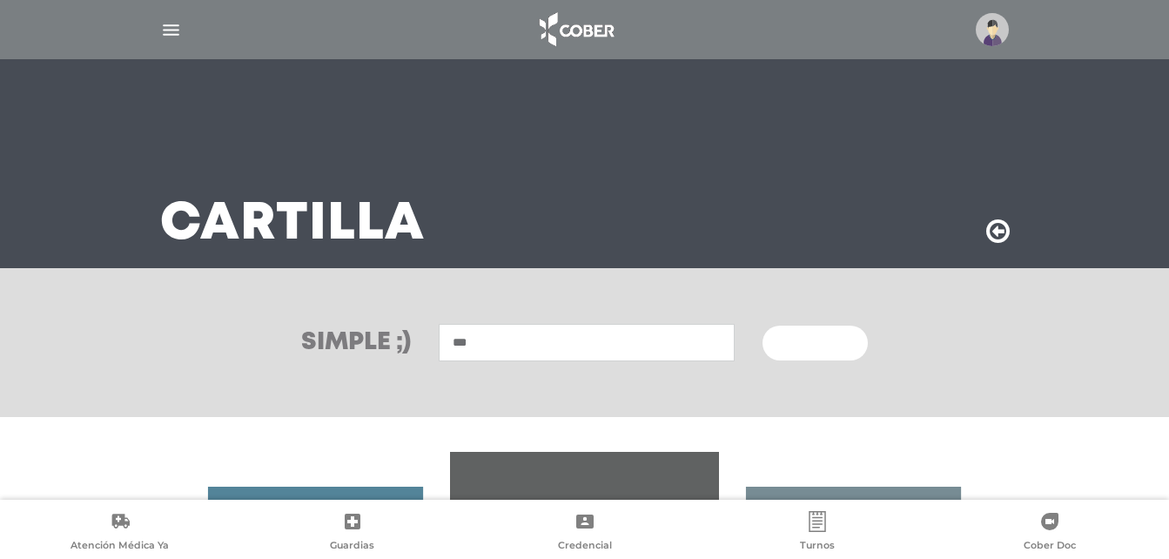 Image resolution: width=1169 pixels, height=559 pixels. I want to click on a: Credencial, so click(584, 533).